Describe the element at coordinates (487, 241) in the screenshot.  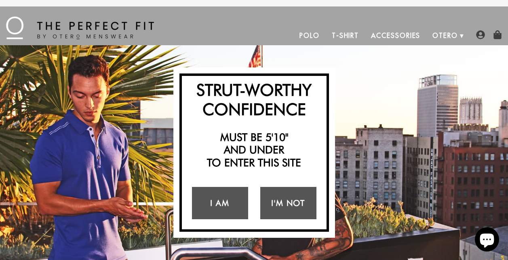
I see `inbox-online-store-chat: Shopify online store chat` at that location.